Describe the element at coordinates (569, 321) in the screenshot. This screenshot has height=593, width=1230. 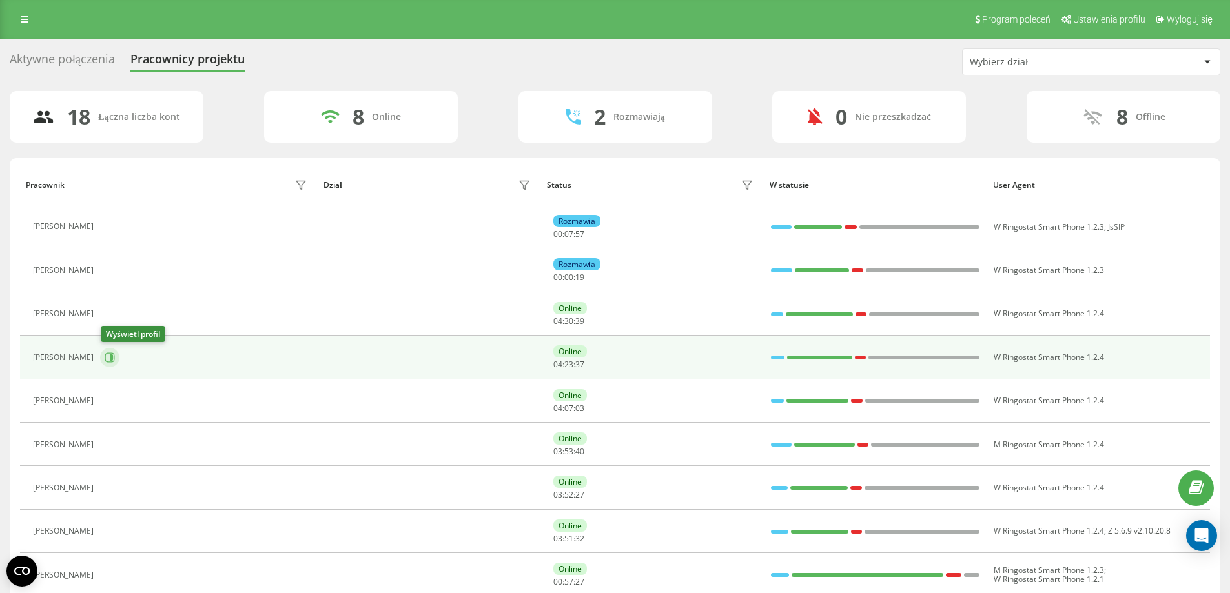
I see `span: 30` at that location.